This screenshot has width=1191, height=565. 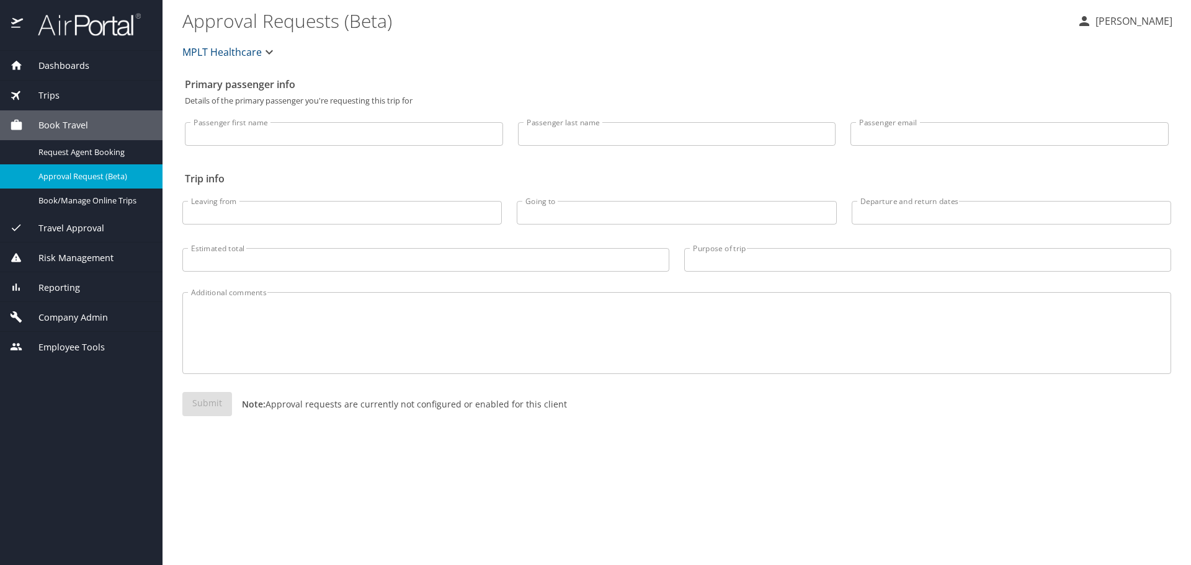 What do you see at coordinates (17, 24) in the screenshot?
I see `img: icon-airportal.png` at bounding box center [17, 24].